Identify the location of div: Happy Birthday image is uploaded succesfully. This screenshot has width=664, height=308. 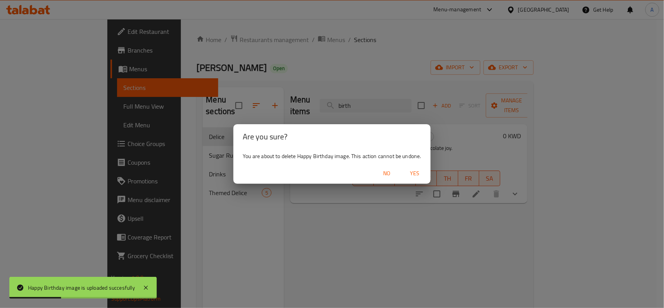
(81, 288).